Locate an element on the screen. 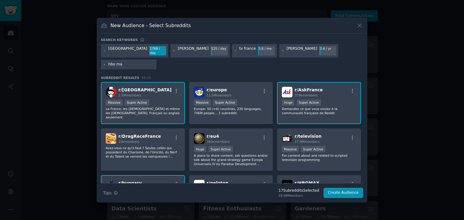  span: 17.9M members is located at coordinates (307, 142).